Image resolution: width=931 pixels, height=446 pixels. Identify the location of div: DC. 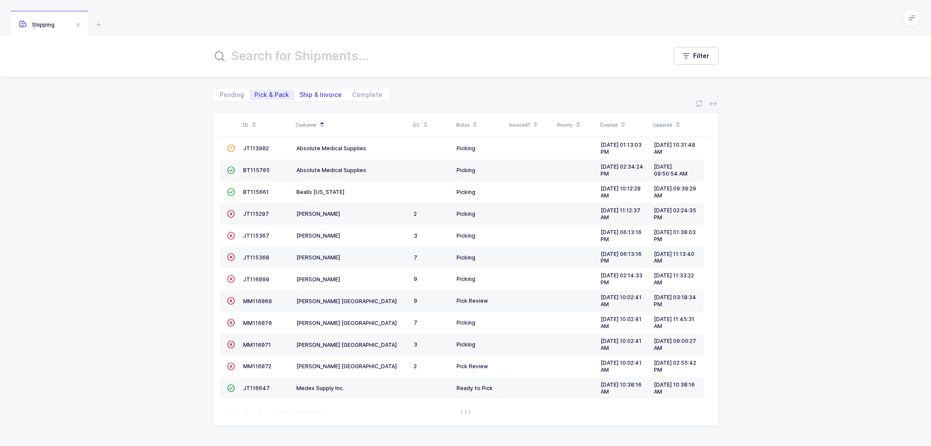
(432, 125).